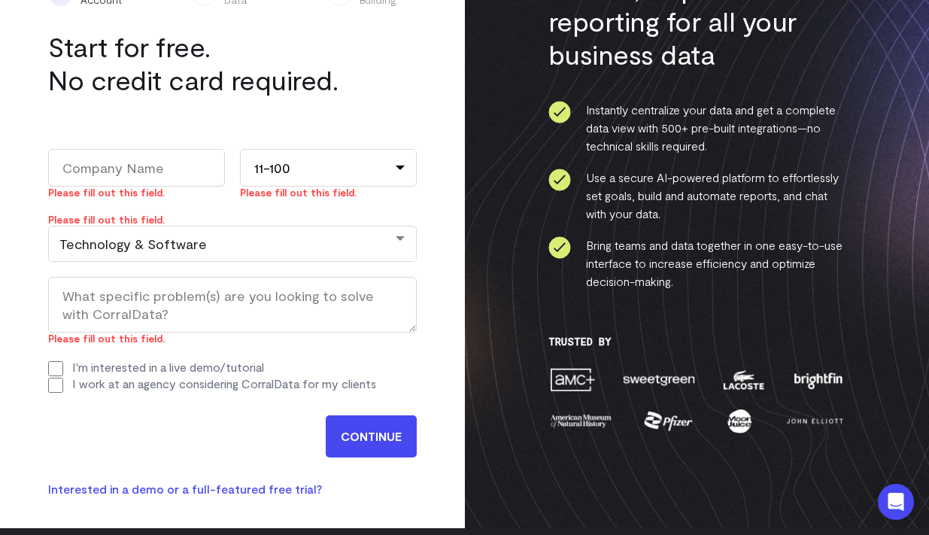  What do you see at coordinates (697, 263) in the screenshot?
I see `li: Bring teams and data together in one easy-to-use interface to increase efficiency and optimize de...` at bounding box center [697, 263].